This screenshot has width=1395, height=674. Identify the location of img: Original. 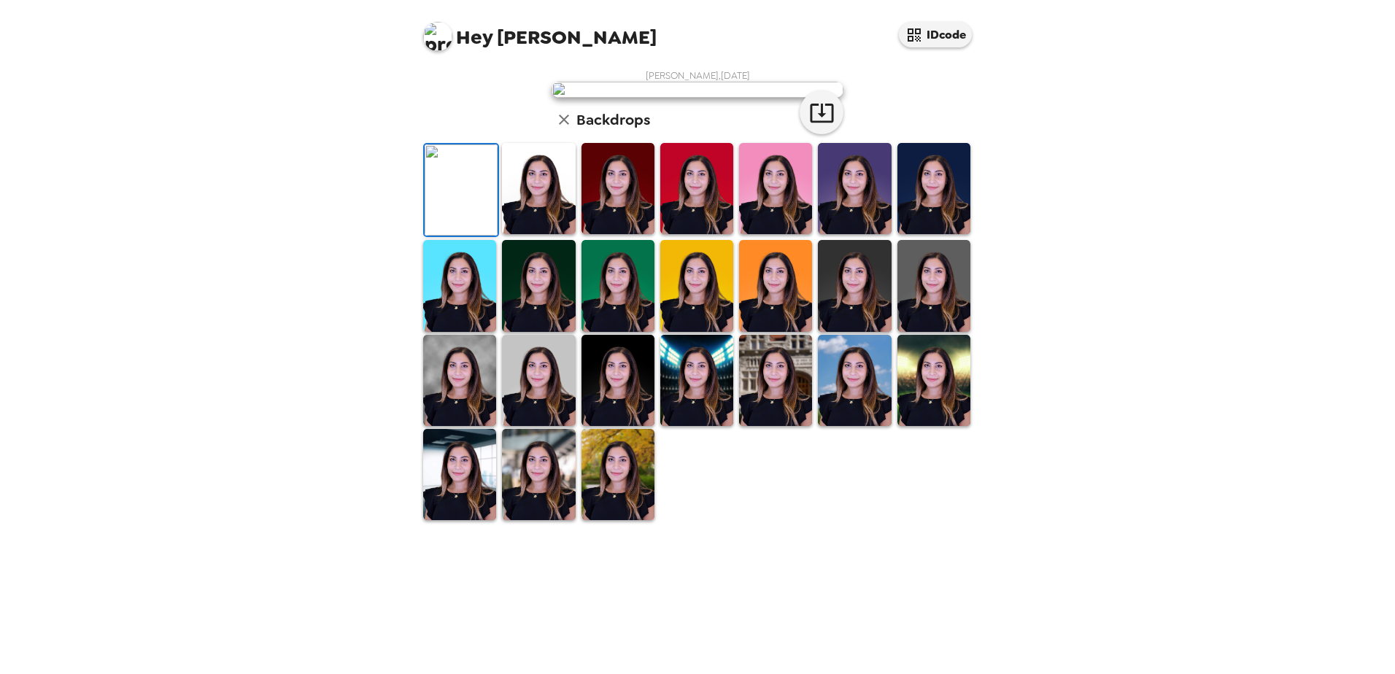
(461, 190).